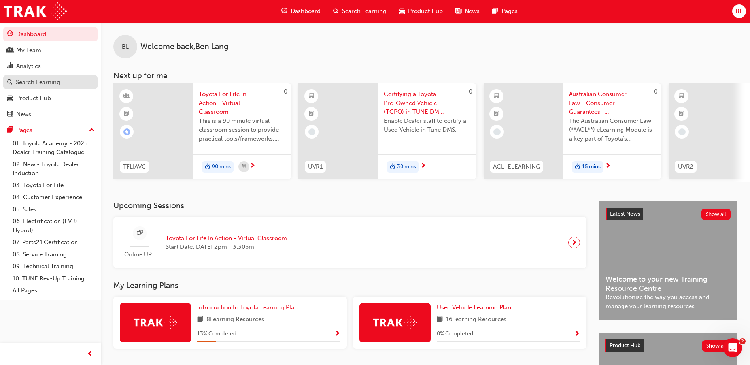 The image size is (750, 365). I want to click on a: My Team, so click(50, 50).